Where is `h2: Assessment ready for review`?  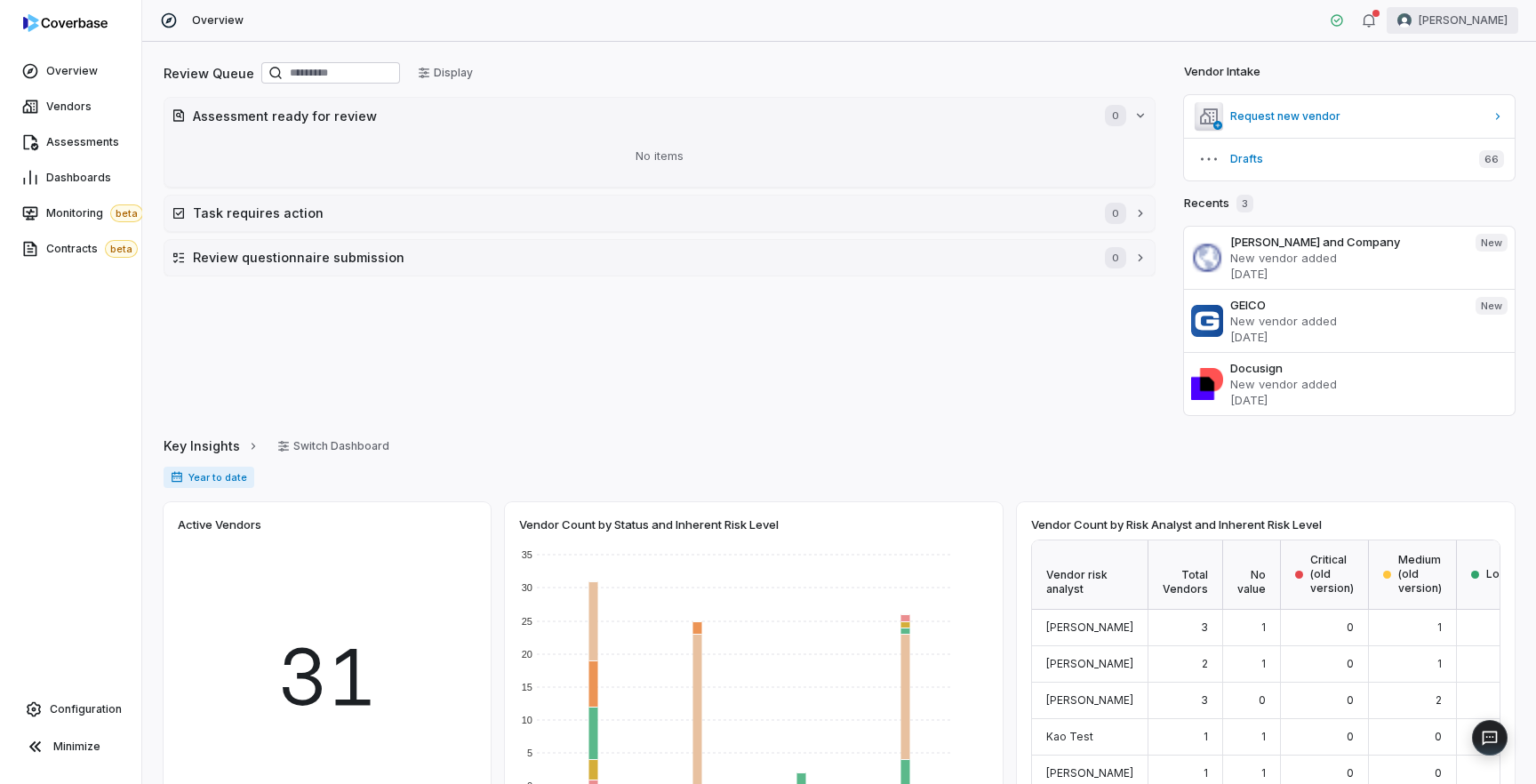
h2: Assessment ready for review is located at coordinates (640, 116).